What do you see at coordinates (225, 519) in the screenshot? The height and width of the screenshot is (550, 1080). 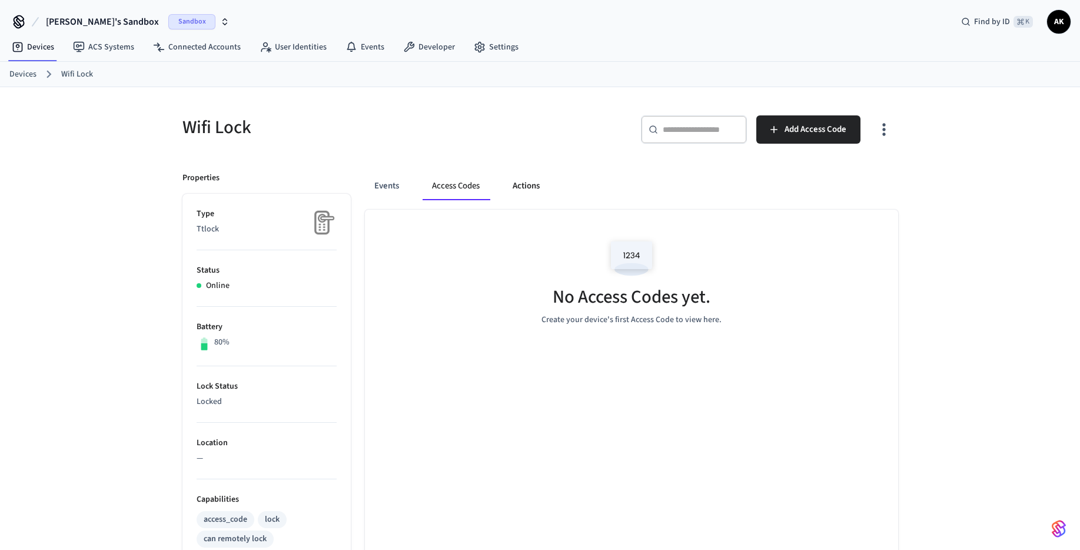 I see `div: access_code` at bounding box center [225, 519].